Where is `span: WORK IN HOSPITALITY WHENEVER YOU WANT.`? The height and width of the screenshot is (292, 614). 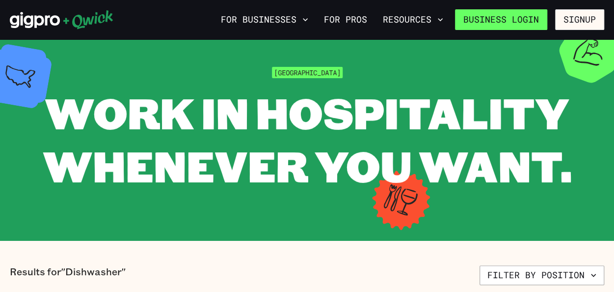 span: WORK IN HOSPITALITY WHENEVER YOU WANT. is located at coordinates (307, 138).